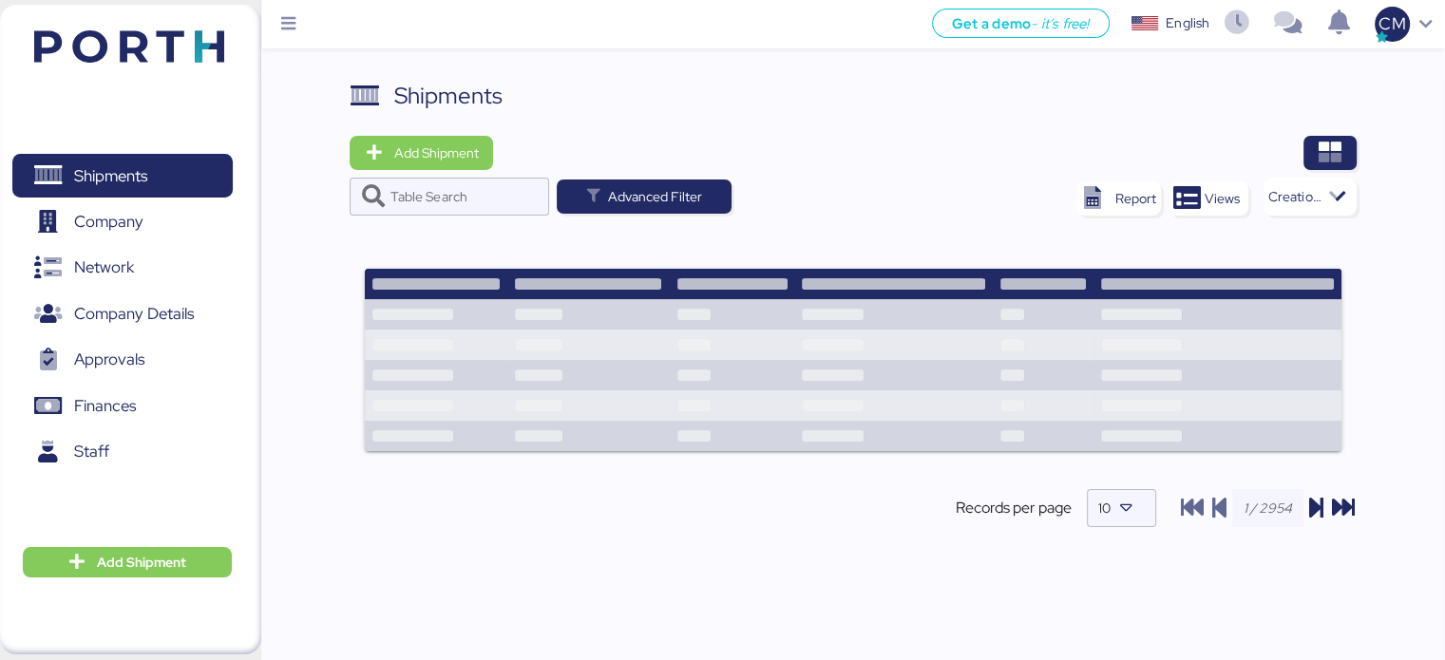 This screenshot has height=660, width=1445. What do you see at coordinates (123, 314) in the screenshot?
I see `a: Company Details` at bounding box center [123, 314].